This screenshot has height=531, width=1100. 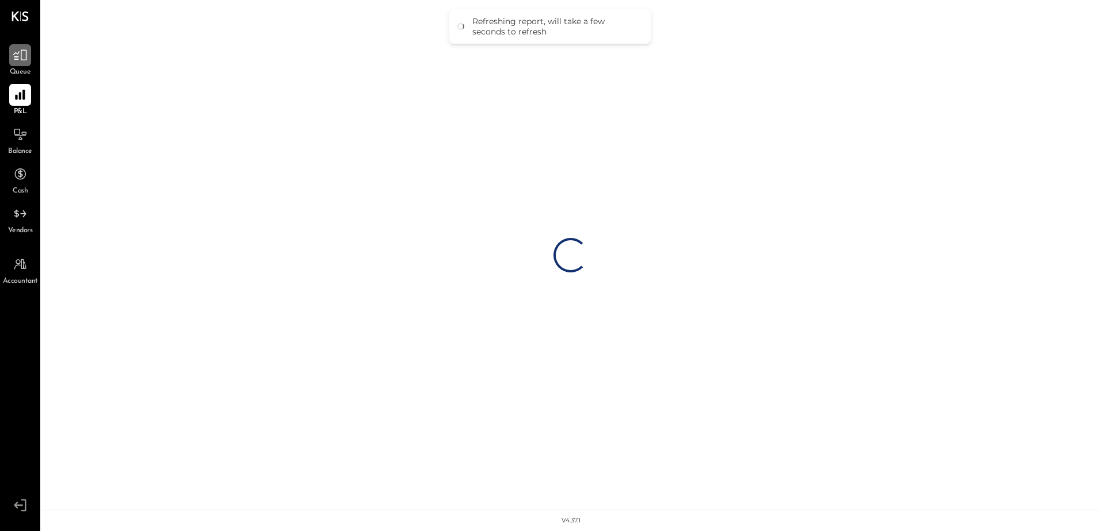 What do you see at coordinates (20, 220) in the screenshot?
I see `a: Vendors` at bounding box center [20, 220].